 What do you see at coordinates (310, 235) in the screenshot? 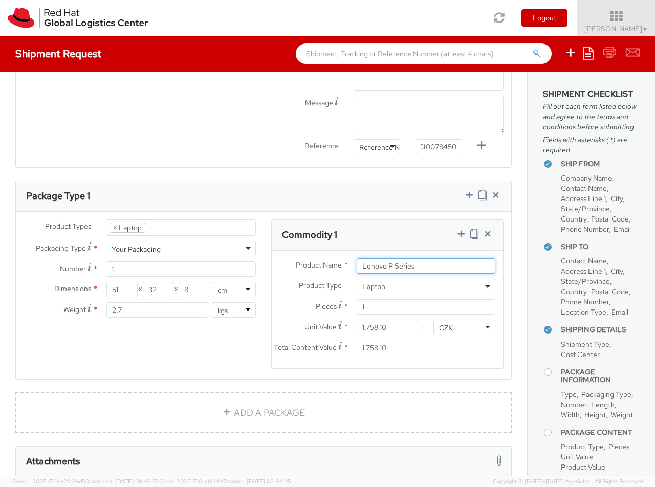
I see `h3: Commodity 1` at bounding box center [310, 235].